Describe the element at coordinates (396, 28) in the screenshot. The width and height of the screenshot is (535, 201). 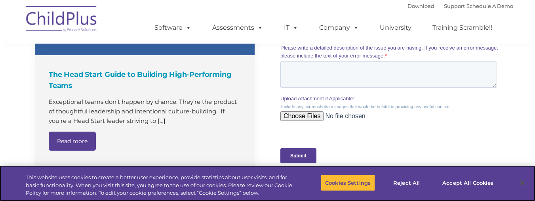
I see `a: University` at that location.